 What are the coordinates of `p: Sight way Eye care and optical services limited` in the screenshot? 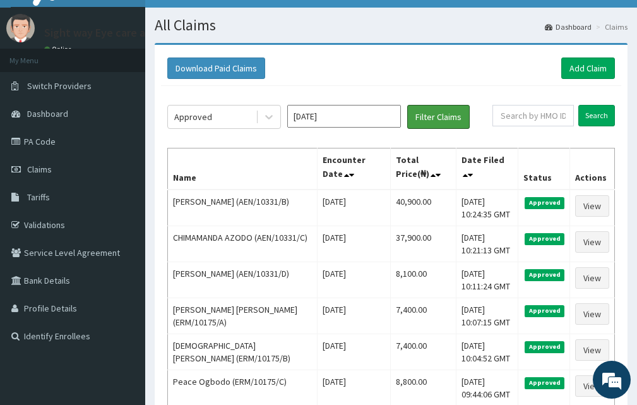 It's located at (160, 33).